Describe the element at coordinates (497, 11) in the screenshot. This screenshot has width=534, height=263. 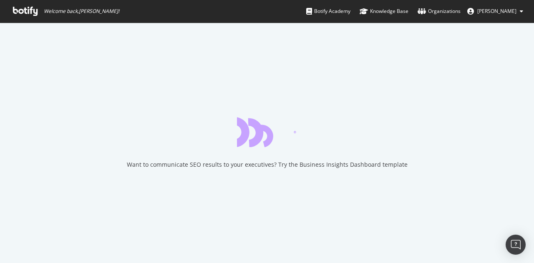
I see `span: Lukas MÄNNL` at that location.